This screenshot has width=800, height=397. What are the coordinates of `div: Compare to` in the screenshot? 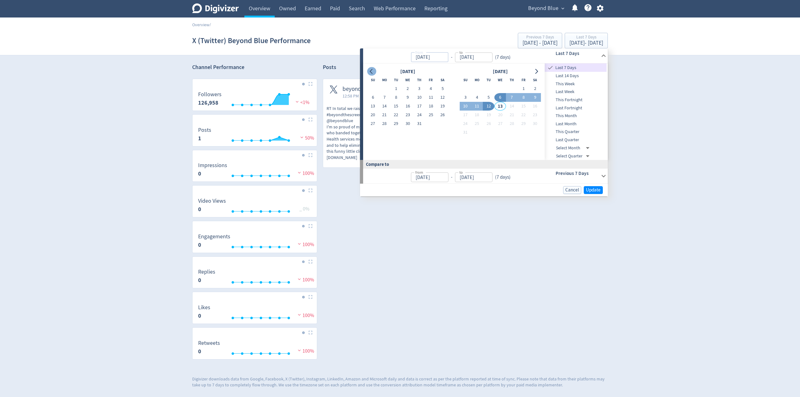 It's located at (484, 164).